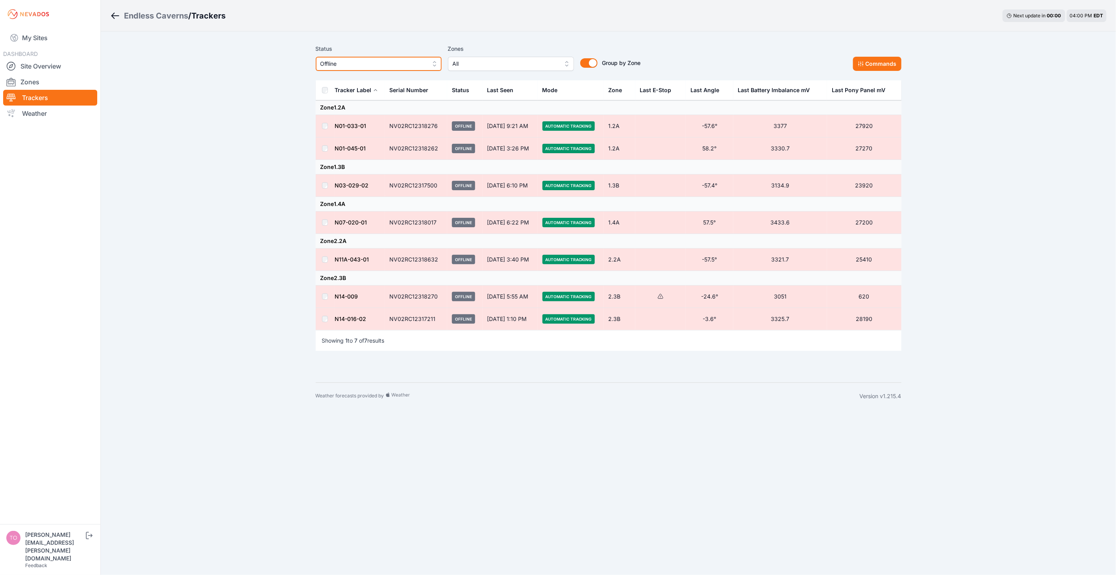 The image size is (1116, 575). What do you see at coordinates (880, 396) in the screenshot?
I see `div: Version v1.215.4` at bounding box center [880, 396].